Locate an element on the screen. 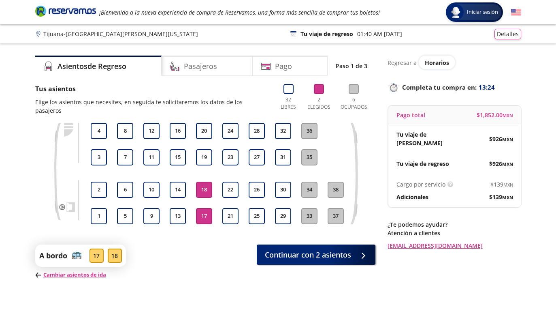  em: ¡Bienvenido a la nueva experiencia de compra de Reservamos, una forma más sencilla de comprar tus... is located at coordinates (239, 12).